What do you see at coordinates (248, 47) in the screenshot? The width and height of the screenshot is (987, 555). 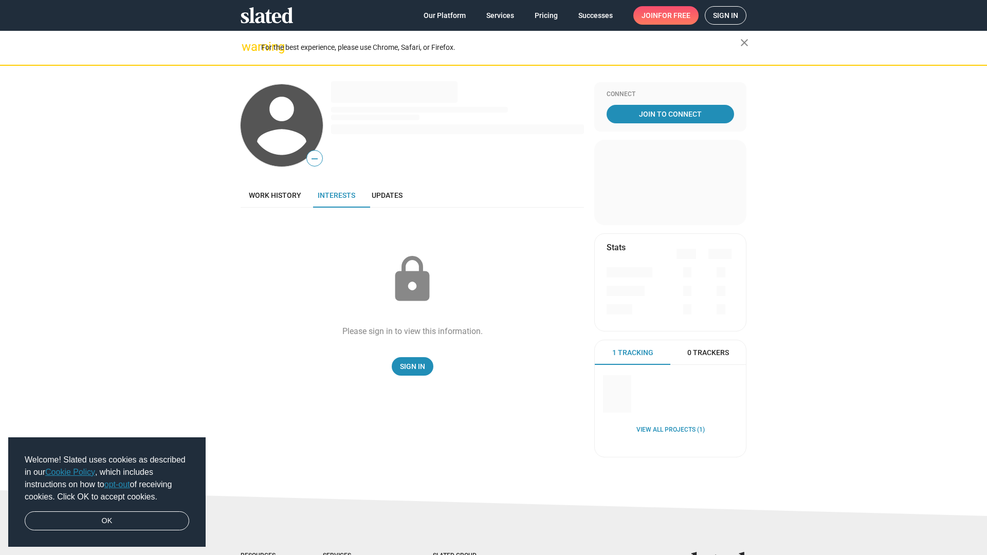 I see `mat-icon: warning` at bounding box center [248, 47].